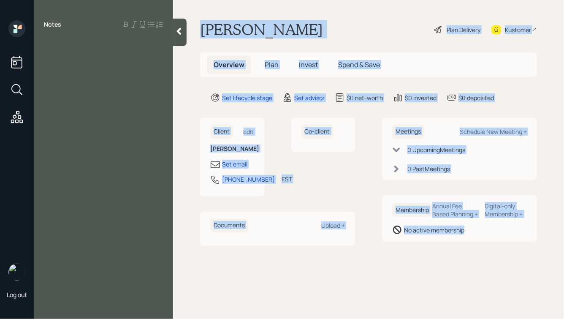  What do you see at coordinates (408, 131) in the screenshot?
I see `h6: Meetings` at bounding box center [408, 131].